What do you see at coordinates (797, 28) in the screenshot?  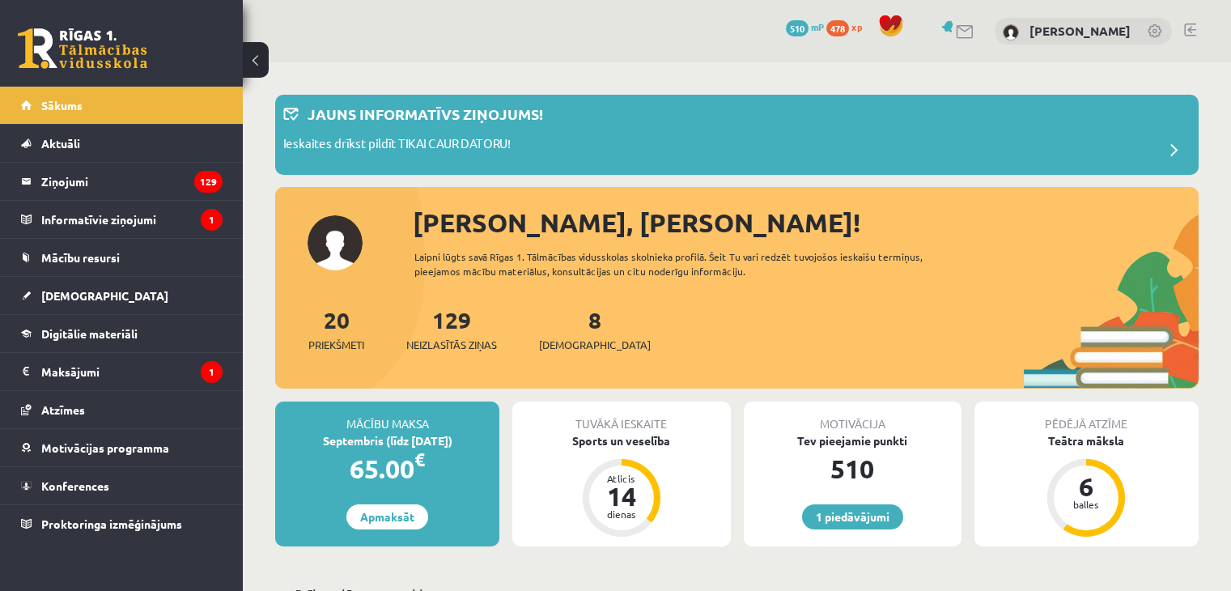 I see `span: 510` at bounding box center [797, 28].